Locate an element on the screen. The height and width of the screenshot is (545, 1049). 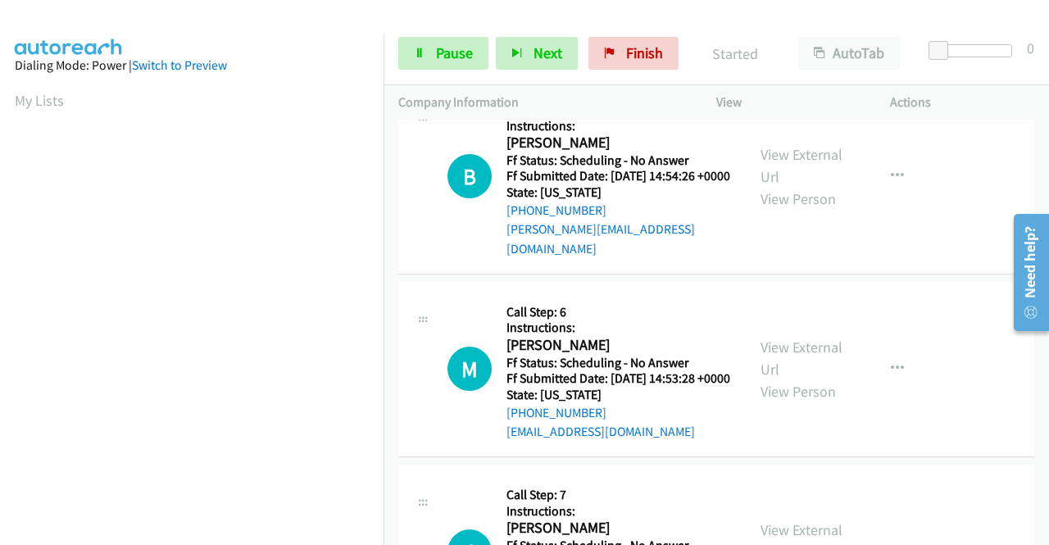
h1: M is located at coordinates (469, 369).